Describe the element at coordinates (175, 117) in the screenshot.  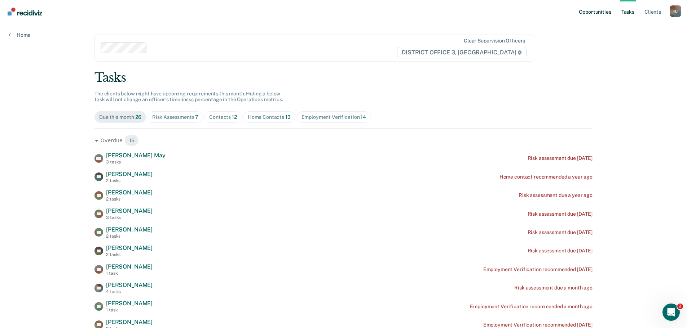
I see `div: Risk Assessments` at that location.